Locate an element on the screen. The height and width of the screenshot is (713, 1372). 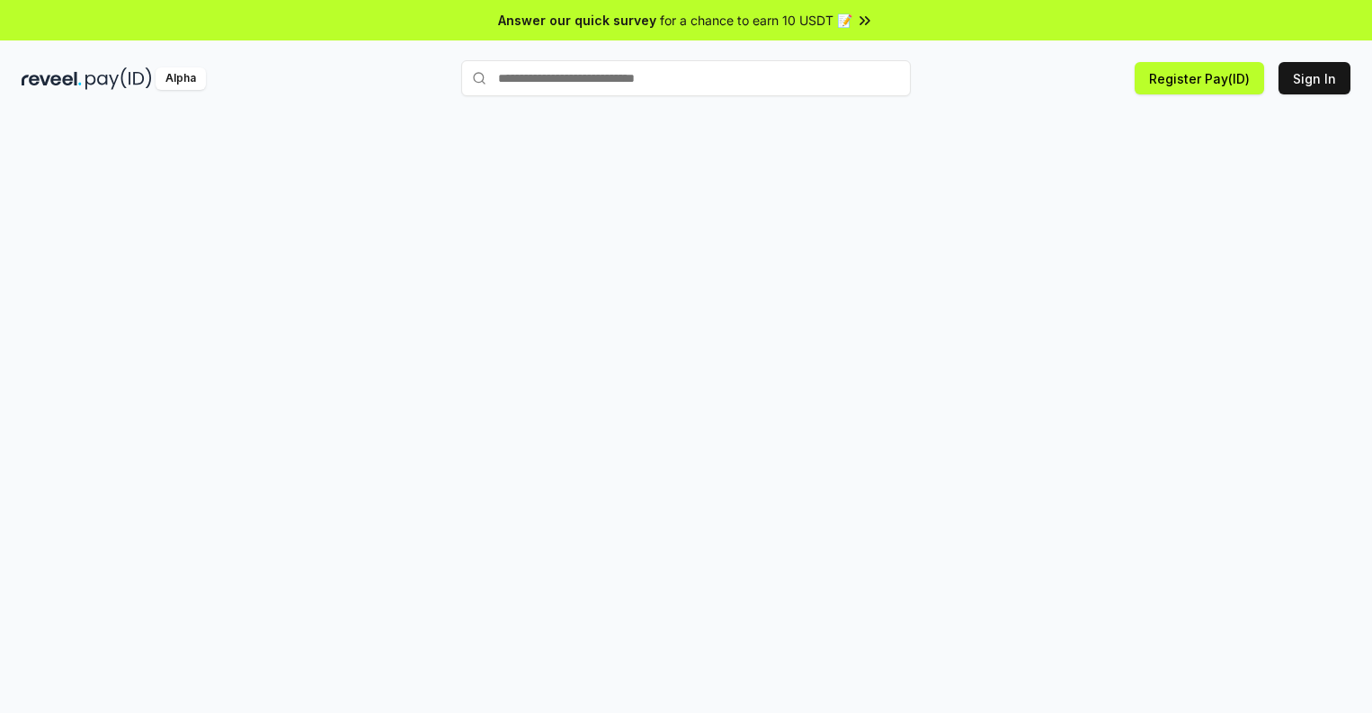
button: Sign In is located at coordinates (1315, 78).